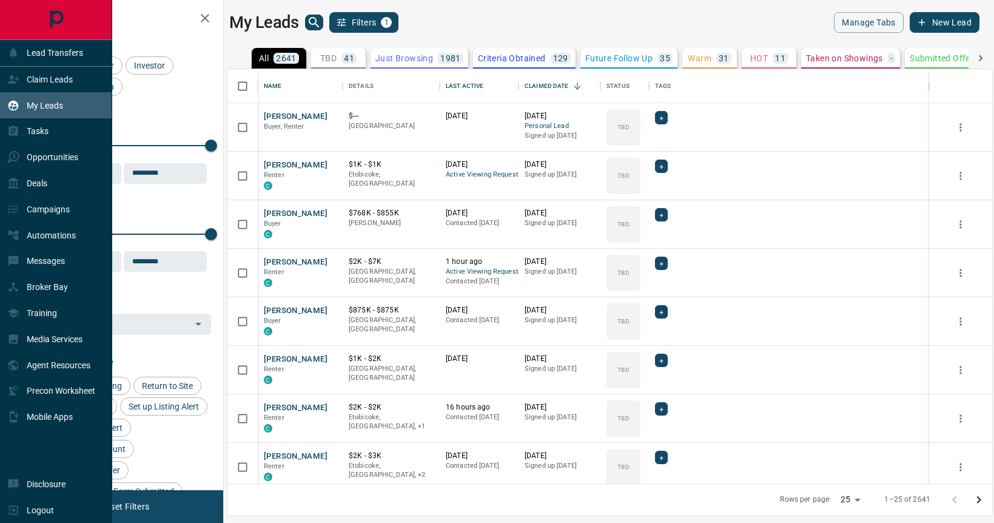  What do you see at coordinates (149, 65) in the screenshot?
I see `div: Investor` at bounding box center [149, 65].